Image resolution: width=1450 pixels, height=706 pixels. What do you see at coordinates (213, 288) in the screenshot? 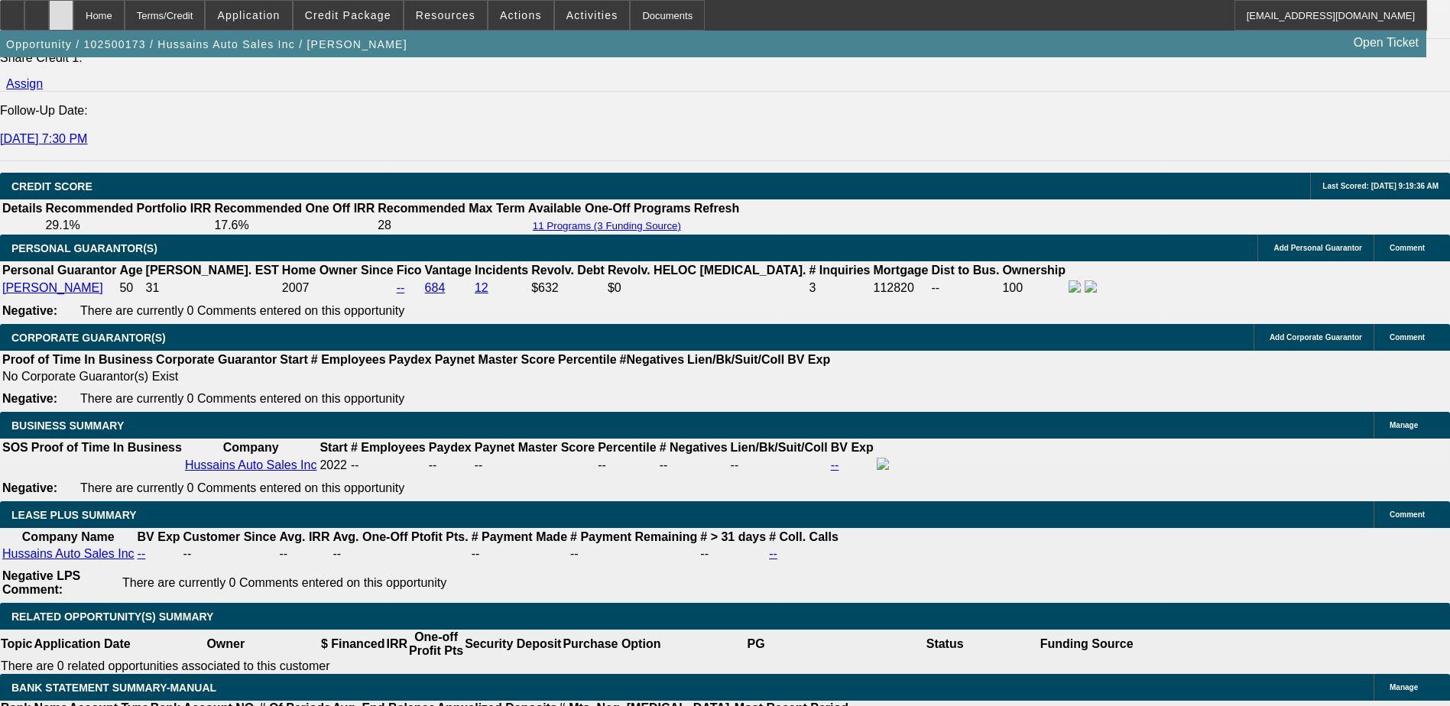
I see `td: 31` at bounding box center [213, 288].